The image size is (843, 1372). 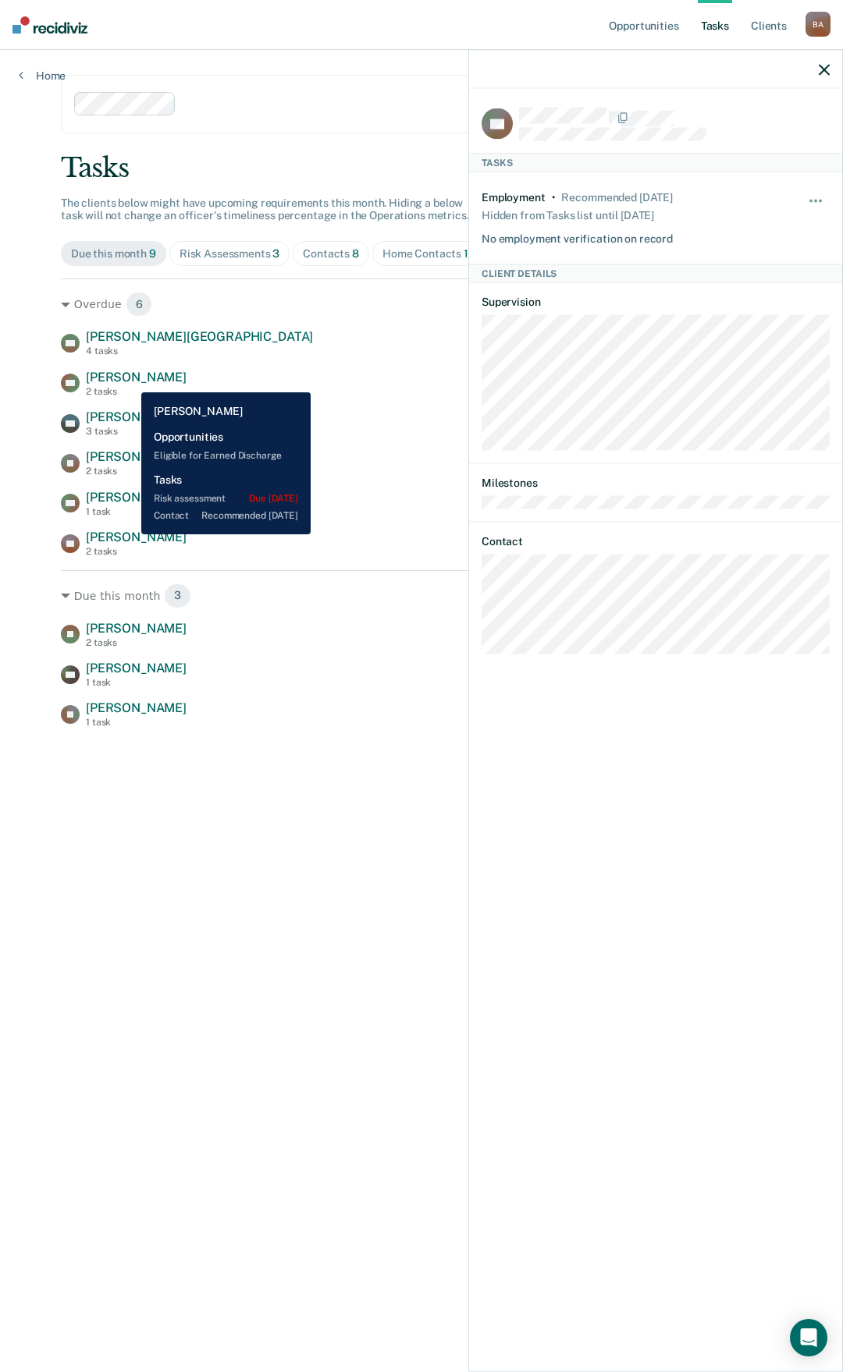 What do you see at coordinates (655, 273) in the screenshot?
I see `div: Client Details` at bounding box center [655, 273].